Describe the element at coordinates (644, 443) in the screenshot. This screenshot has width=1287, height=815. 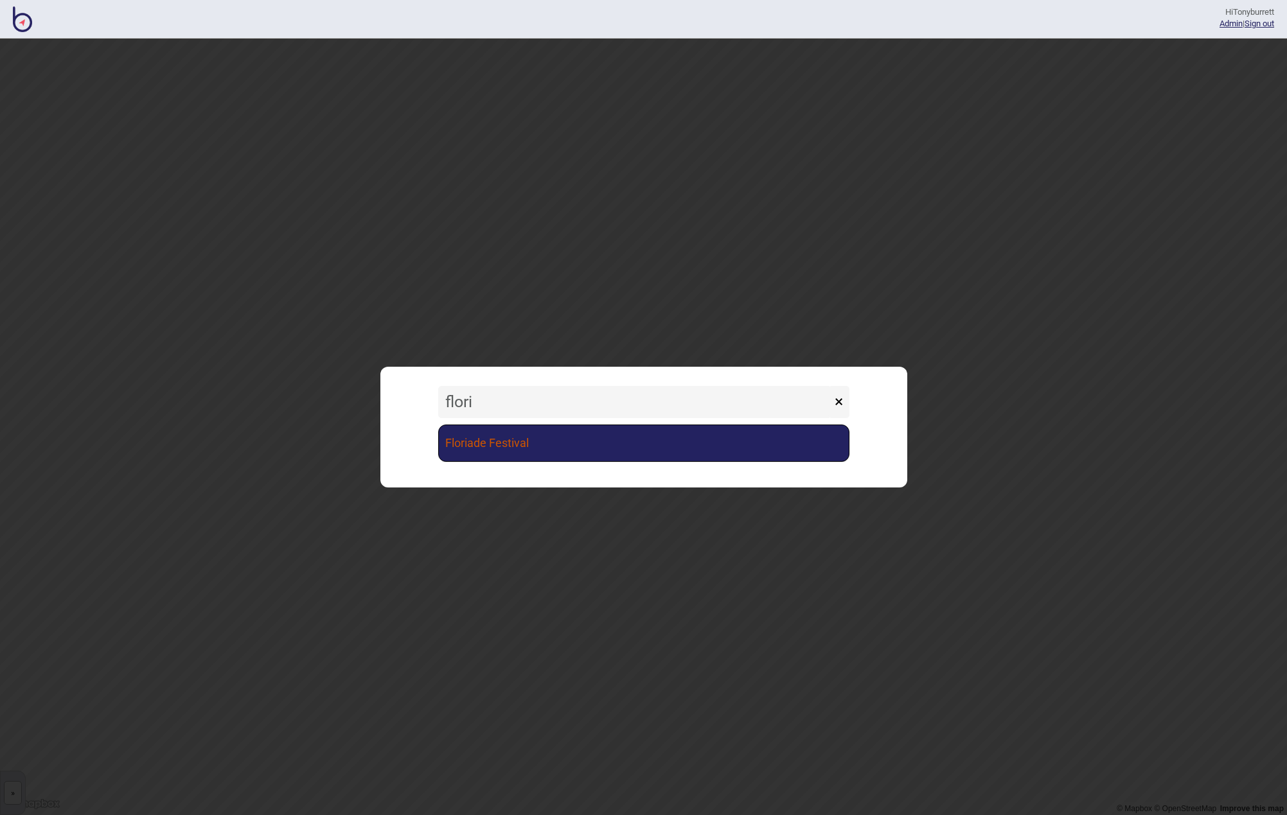
I see `a: Floriade Festival` at that location.